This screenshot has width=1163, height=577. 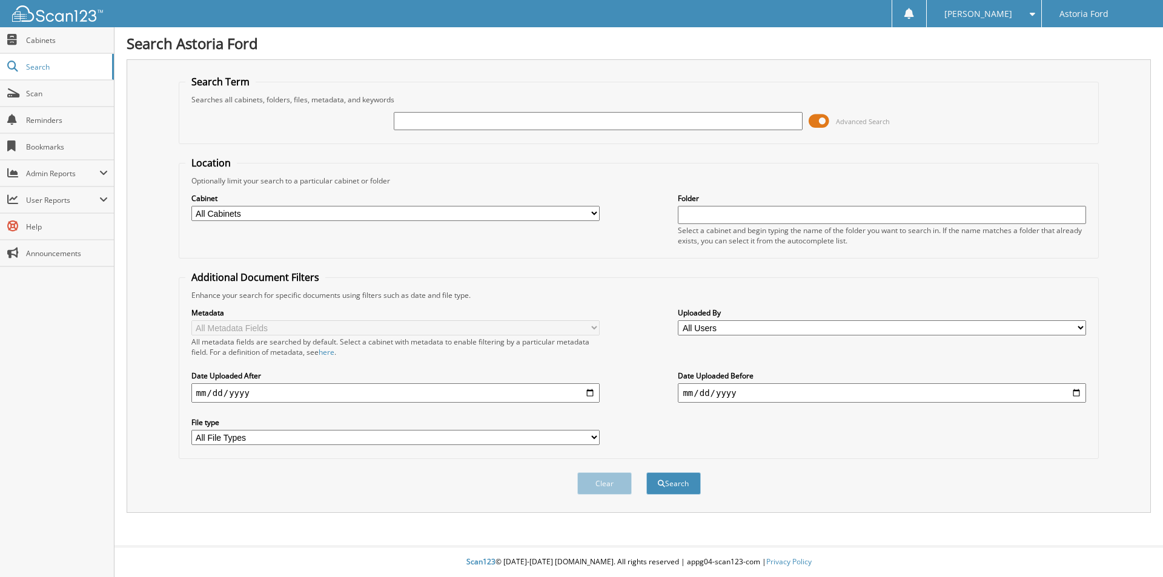 I want to click on label: Uploaded By, so click(x=882, y=313).